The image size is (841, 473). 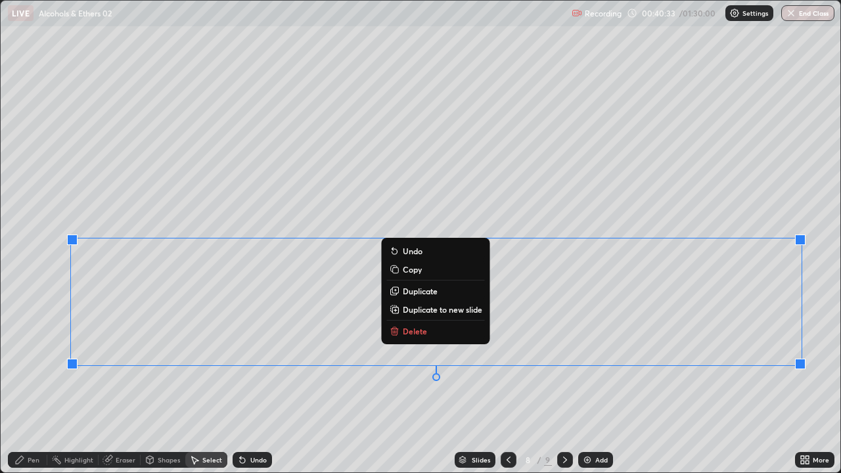 What do you see at coordinates (415, 331) in the screenshot?
I see `p: Delete` at bounding box center [415, 331].